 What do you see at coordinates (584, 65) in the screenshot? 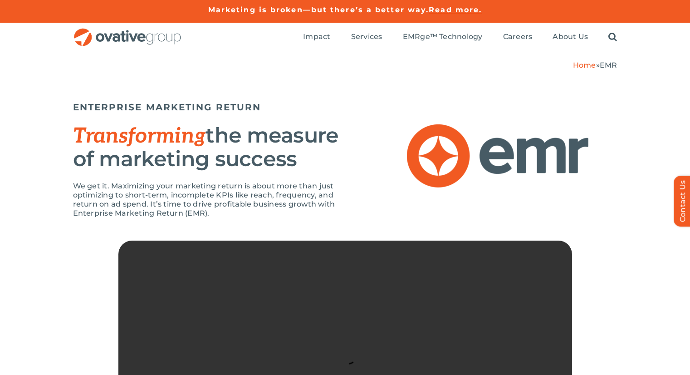
I see `a: Home` at bounding box center [584, 65].